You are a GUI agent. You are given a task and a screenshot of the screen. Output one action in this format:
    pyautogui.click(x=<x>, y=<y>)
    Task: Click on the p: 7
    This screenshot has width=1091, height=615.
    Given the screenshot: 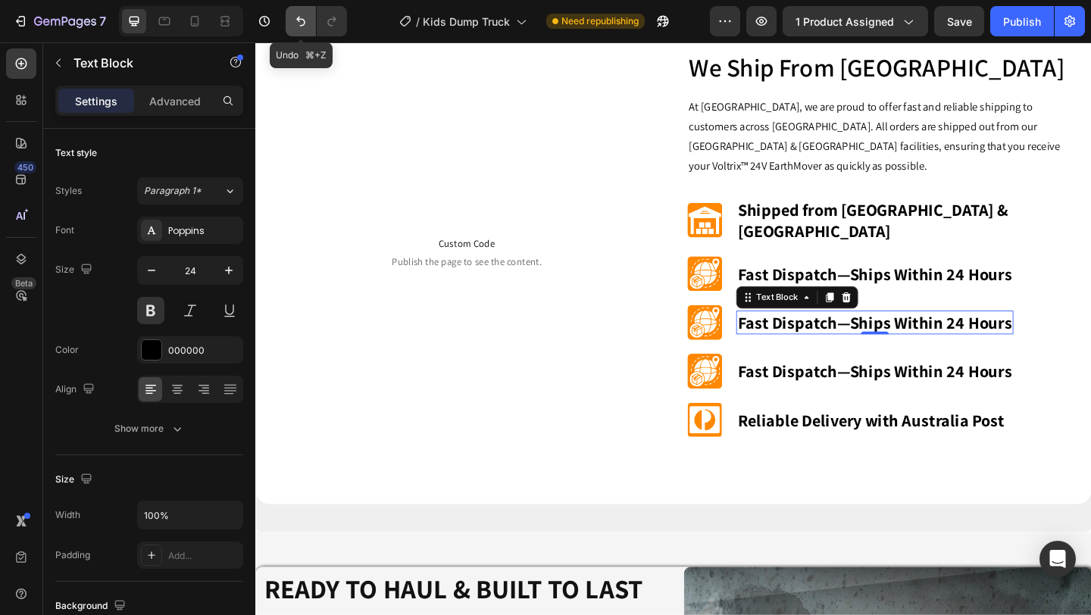 What is the action you would take?
    pyautogui.click(x=102, y=21)
    